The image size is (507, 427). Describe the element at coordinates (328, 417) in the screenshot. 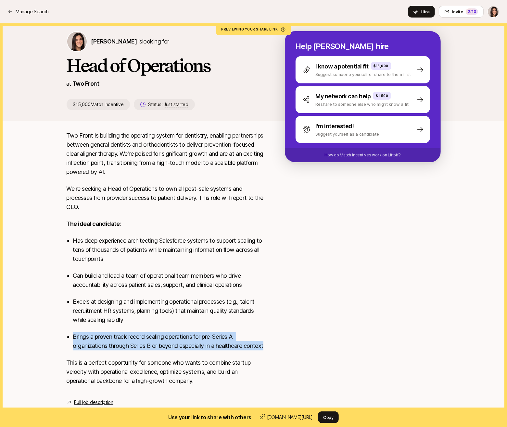

I see `button: Copy` at that location.